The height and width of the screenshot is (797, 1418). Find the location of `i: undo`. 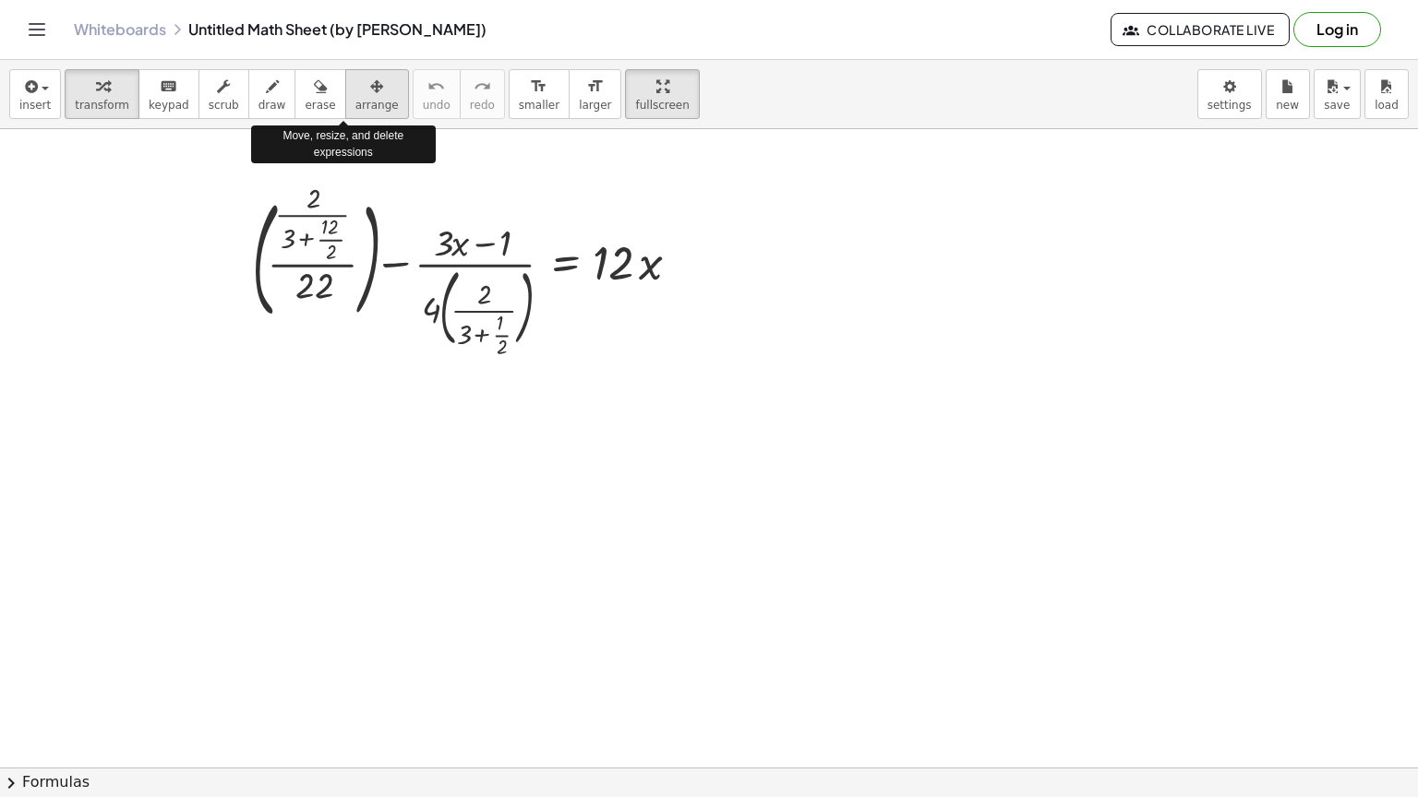

i: undo is located at coordinates (436, 87).